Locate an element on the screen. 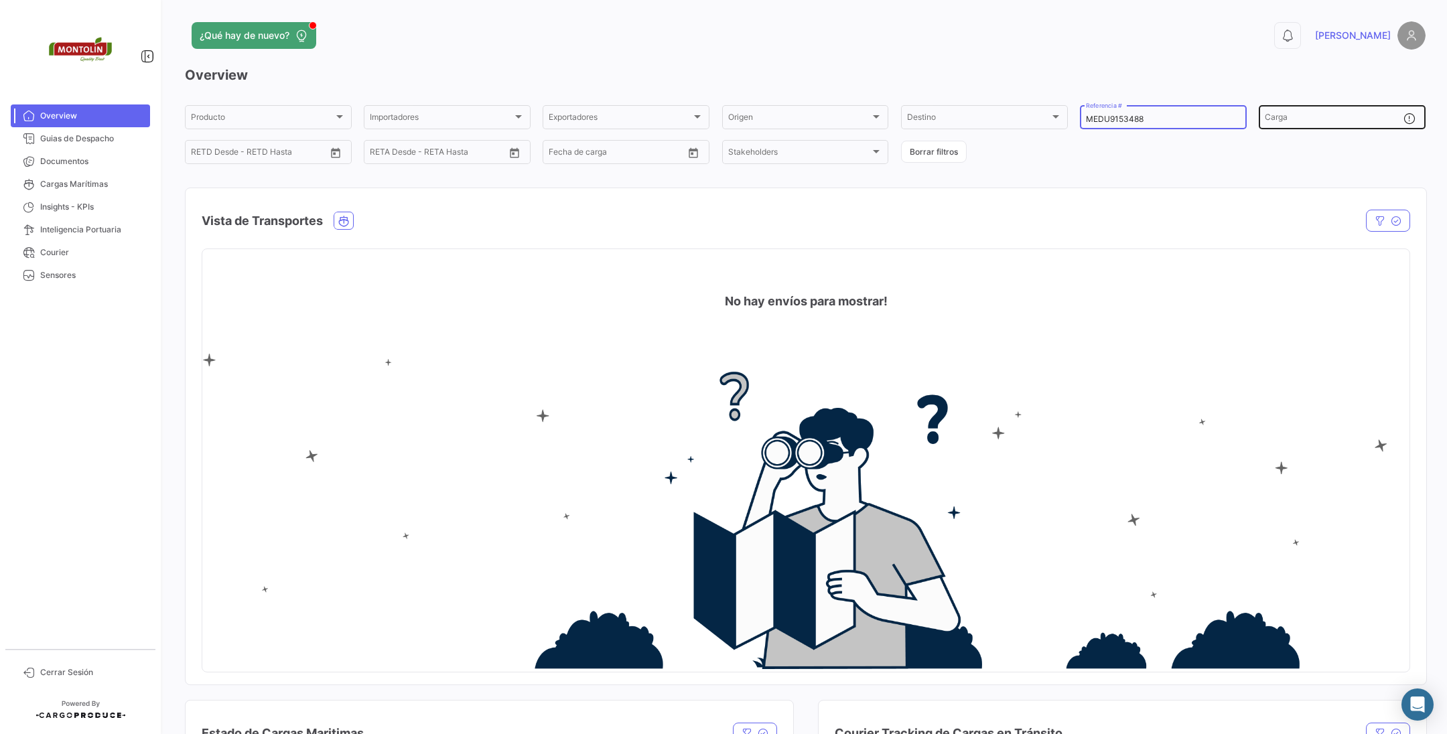 The image size is (1447, 734). span: Sensores is located at coordinates (92, 275).